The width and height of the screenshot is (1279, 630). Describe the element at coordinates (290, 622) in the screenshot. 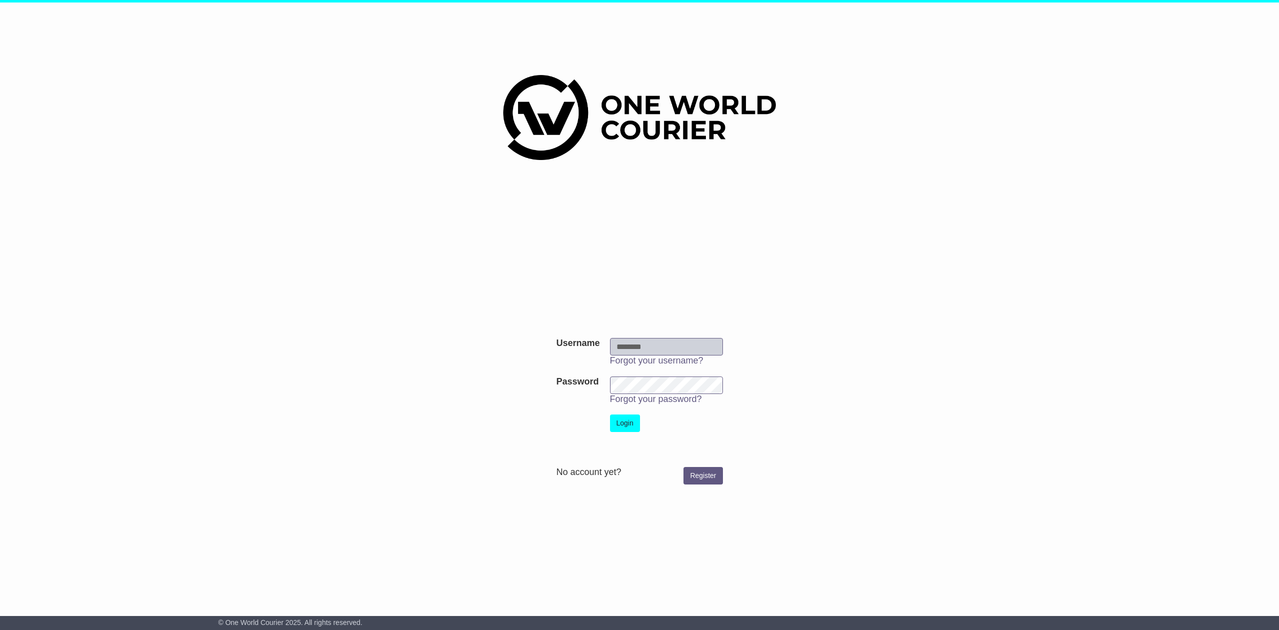

I see `span: © One World Courier 2025. All rights reserved.` at that location.